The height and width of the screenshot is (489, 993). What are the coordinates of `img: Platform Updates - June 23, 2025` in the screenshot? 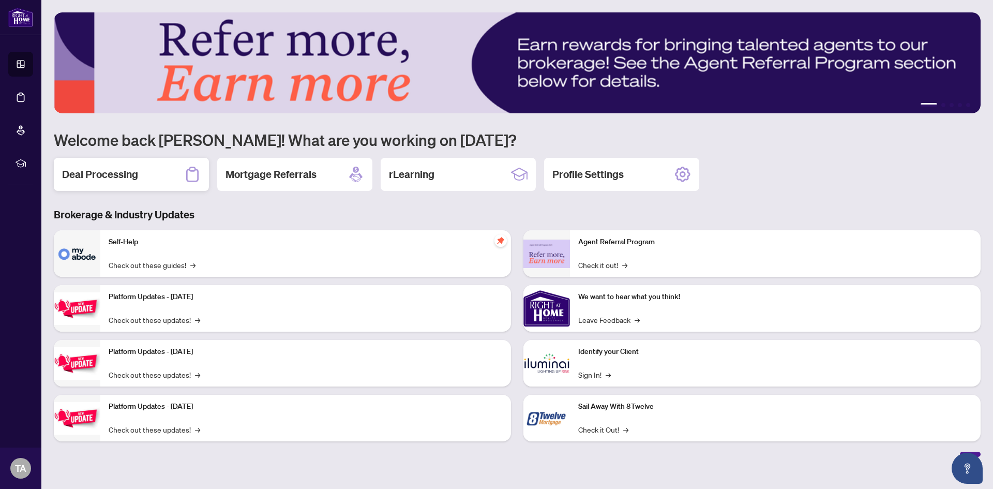 It's located at (77, 418).